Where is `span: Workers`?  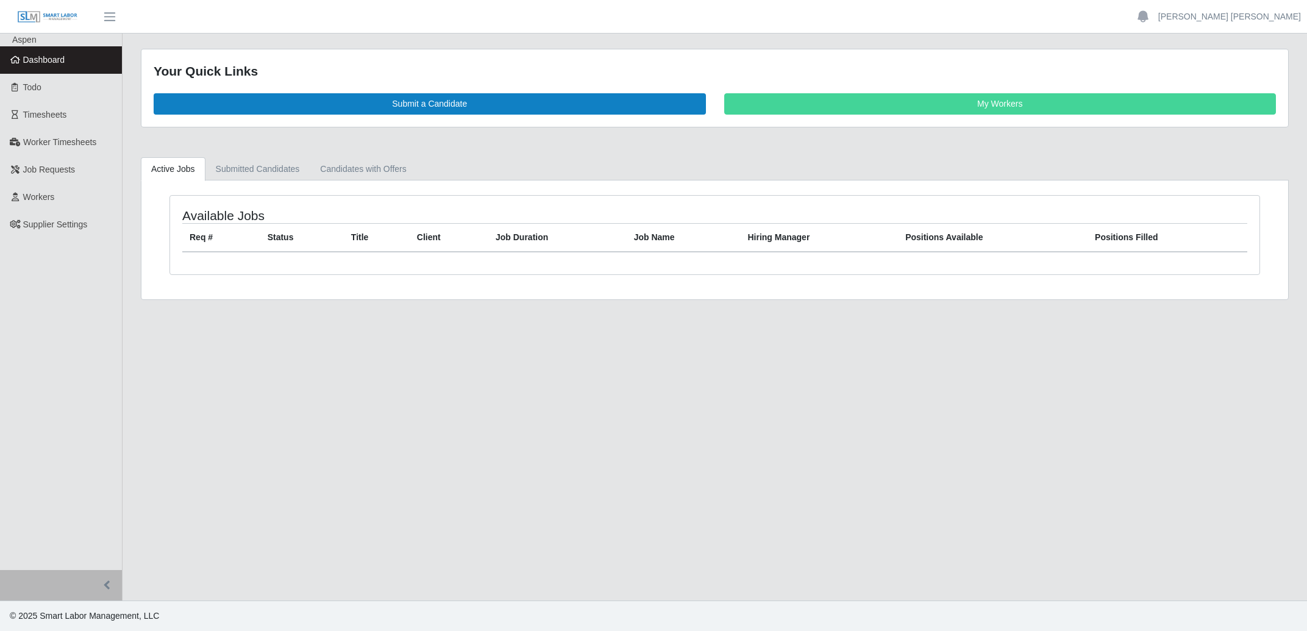 span: Workers is located at coordinates (39, 197).